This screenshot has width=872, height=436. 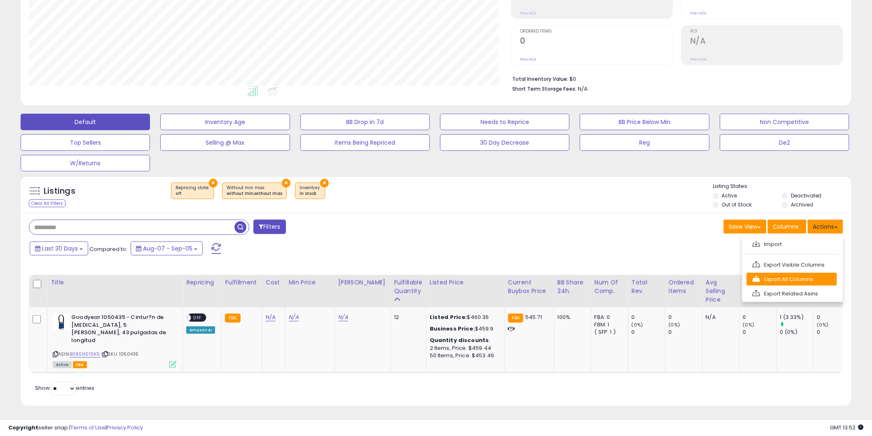 I want to click on div: Cost, so click(x=273, y=282).